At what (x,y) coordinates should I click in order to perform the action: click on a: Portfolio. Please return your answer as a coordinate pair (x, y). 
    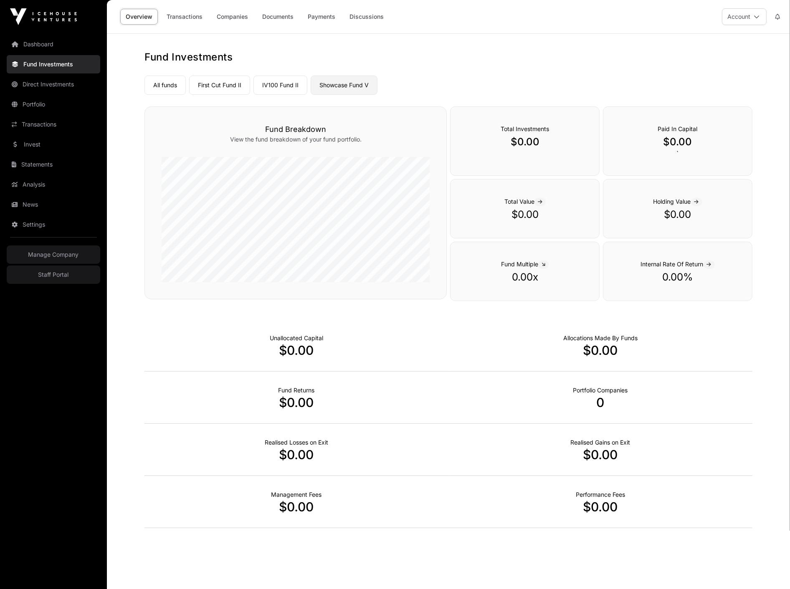
    Looking at the image, I should click on (53, 104).